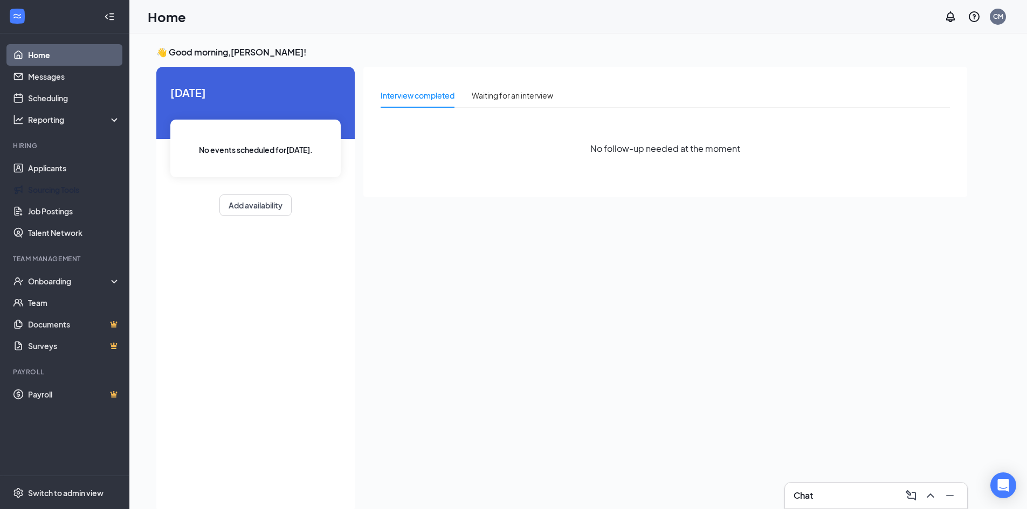 Image resolution: width=1027 pixels, height=509 pixels. What do you see at coordinates (255, 205) in the screenshot?
I see `button: Add availability` at bounding box center [255, 205].